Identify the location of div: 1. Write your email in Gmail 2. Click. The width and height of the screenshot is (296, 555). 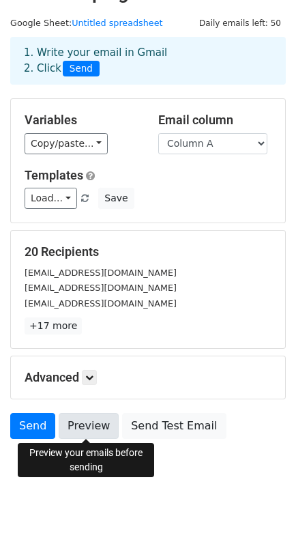
(148, 61).